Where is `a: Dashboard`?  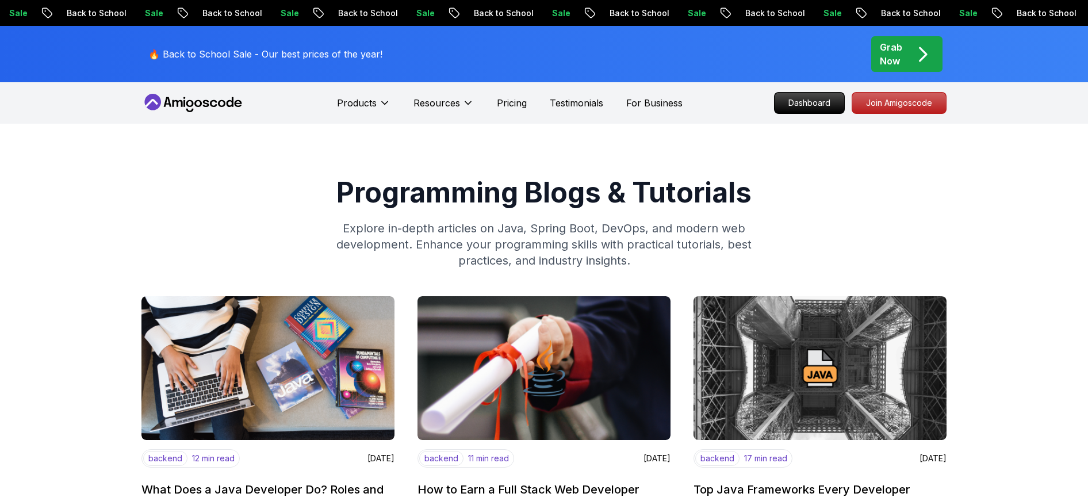 a: Dashboard is located at coordinates (809, 103).